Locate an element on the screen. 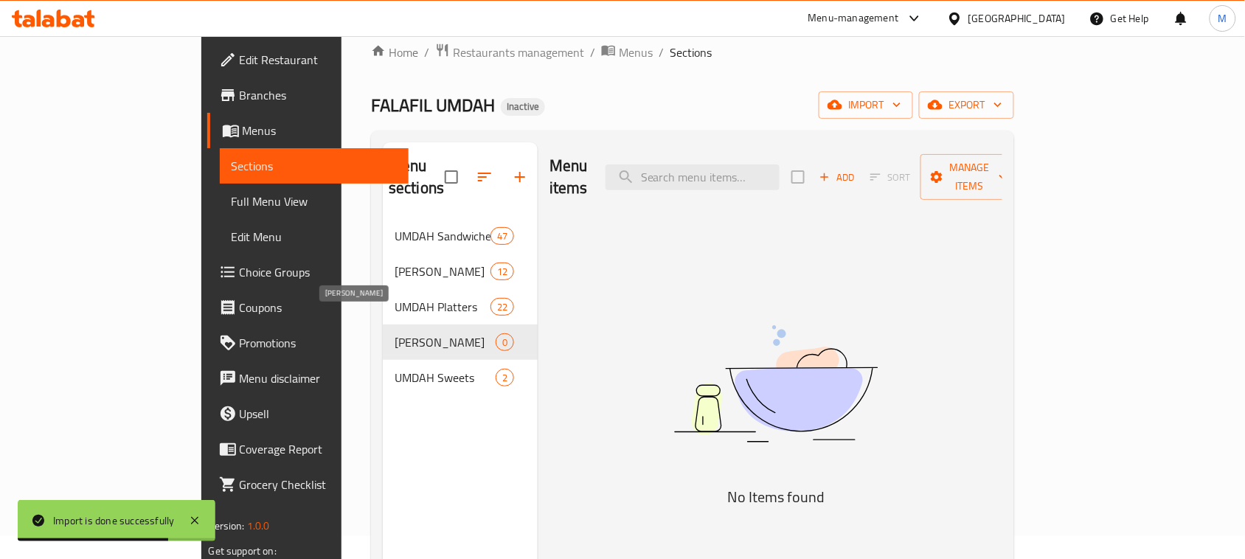 This screenshot has height=559, width=1245. div: UMDAH Sweets2 is located at coordinates (460, 378).